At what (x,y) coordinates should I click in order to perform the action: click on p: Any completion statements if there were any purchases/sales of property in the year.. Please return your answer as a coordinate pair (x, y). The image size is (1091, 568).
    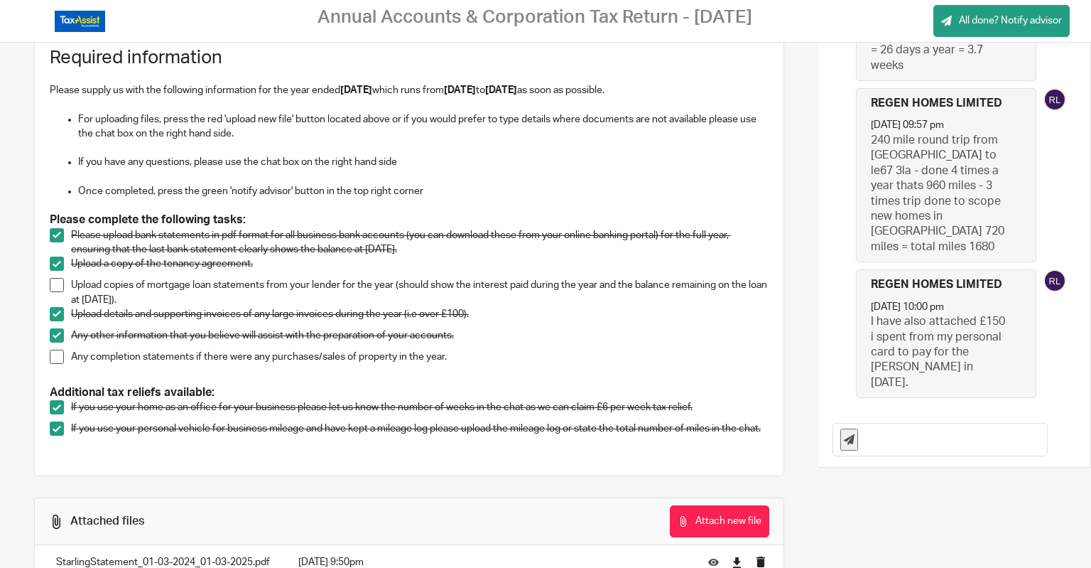
    Looking at the image, I should click on (420, 357).